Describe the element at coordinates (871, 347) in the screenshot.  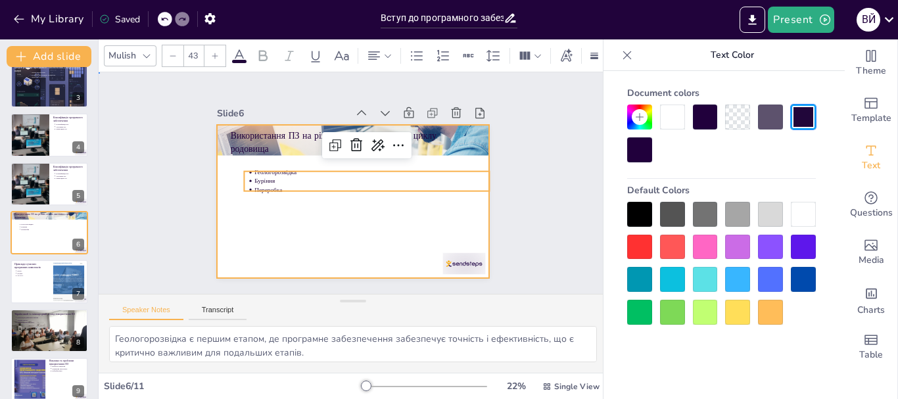
I see `div: Add a table` at that location.